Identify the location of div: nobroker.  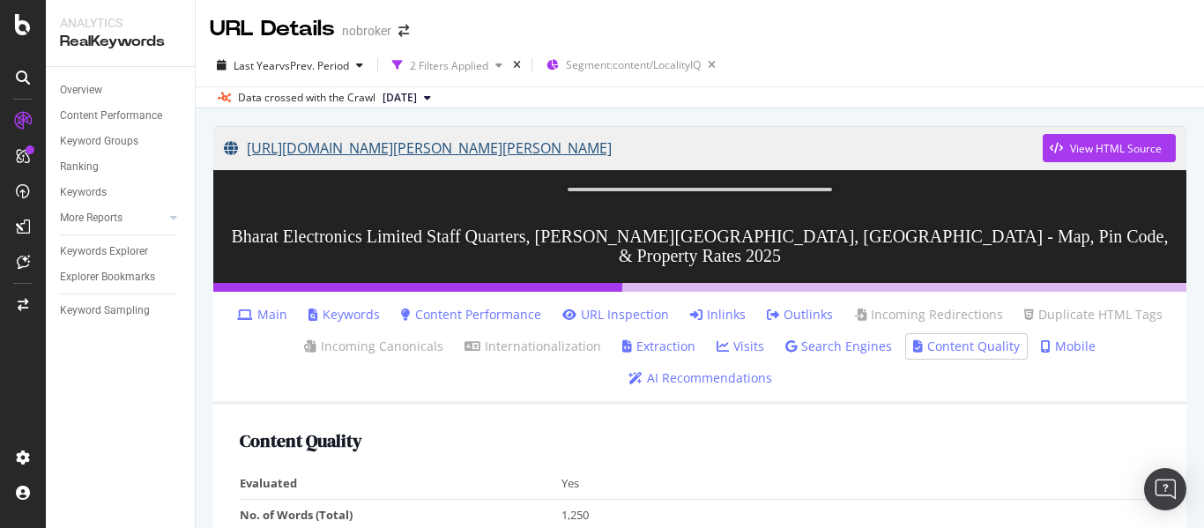
(367, 31).